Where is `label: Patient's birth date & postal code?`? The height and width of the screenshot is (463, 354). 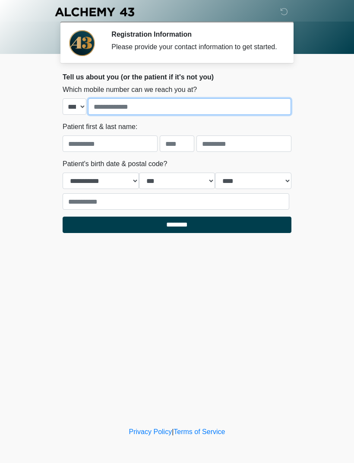
label: Patient's birth date & postal code? is located at coordinates (115, 164).